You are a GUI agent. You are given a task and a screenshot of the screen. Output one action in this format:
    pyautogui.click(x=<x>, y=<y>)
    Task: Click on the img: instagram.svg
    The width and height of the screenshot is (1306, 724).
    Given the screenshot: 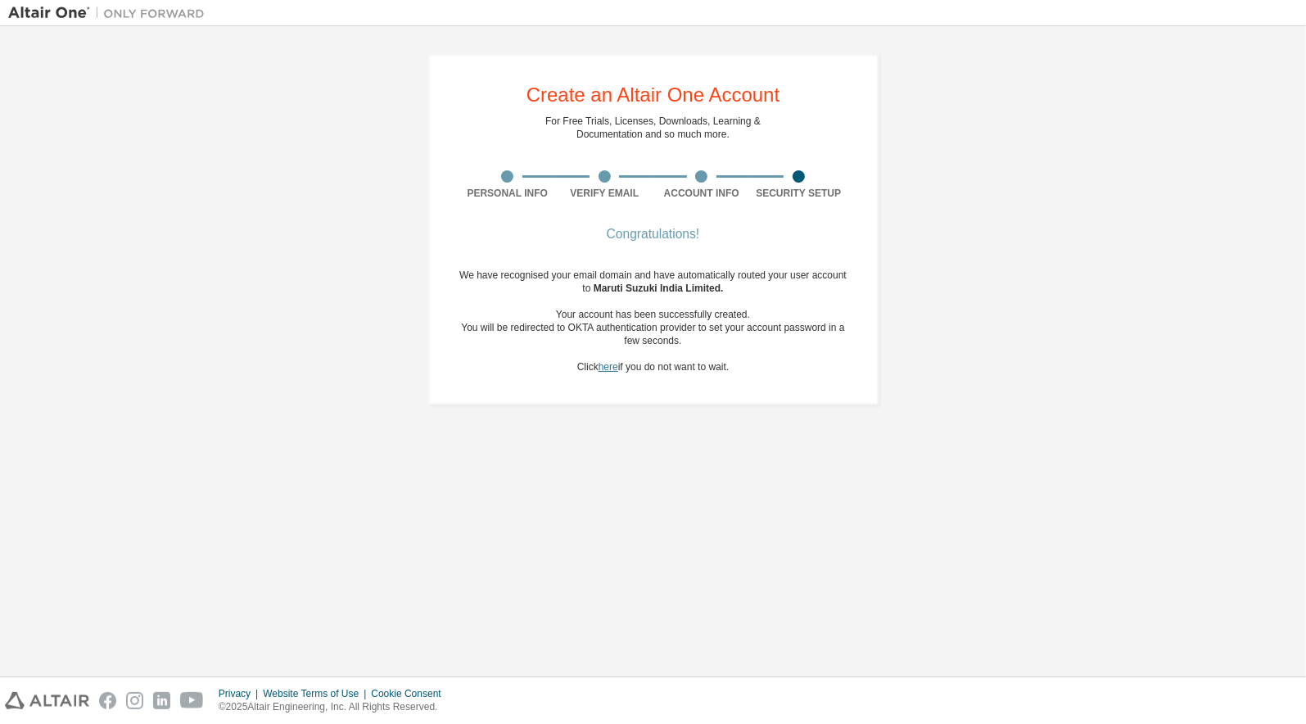 What is the action you would take?
    pyautogui.click(x=134, y=700)
    